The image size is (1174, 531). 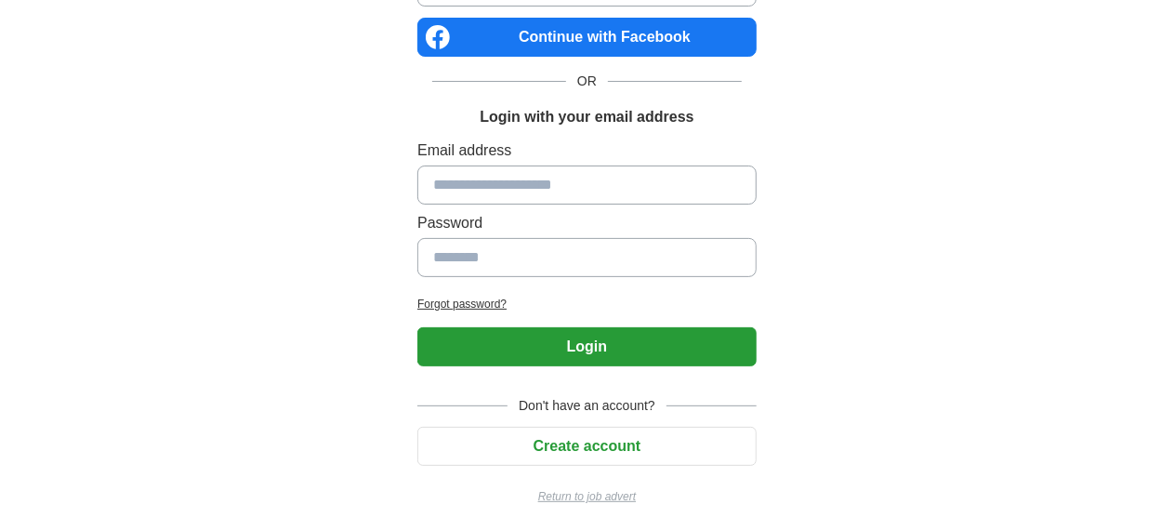 What do you see at coordinates (586, 445) in the screenshot?
I see `a: Create account` at bounding box center [586, 445].